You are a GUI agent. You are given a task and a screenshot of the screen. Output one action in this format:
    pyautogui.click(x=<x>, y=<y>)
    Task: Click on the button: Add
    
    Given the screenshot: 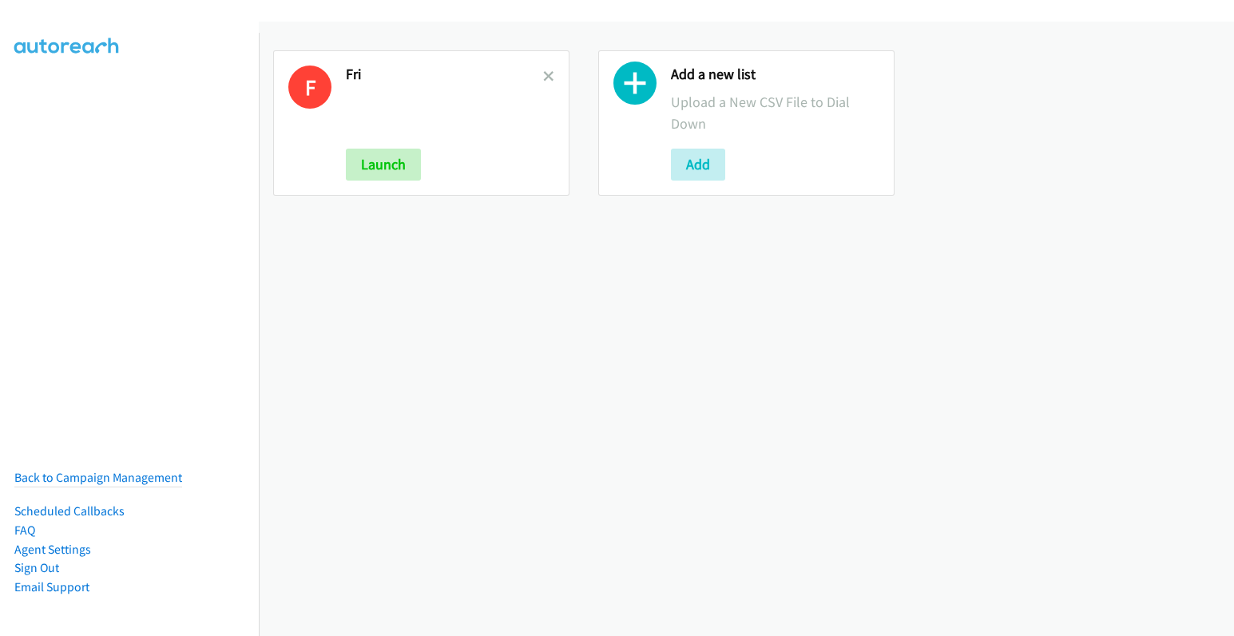 What is the action you would take?
    pyautogui.click(x=698, y=165)
    